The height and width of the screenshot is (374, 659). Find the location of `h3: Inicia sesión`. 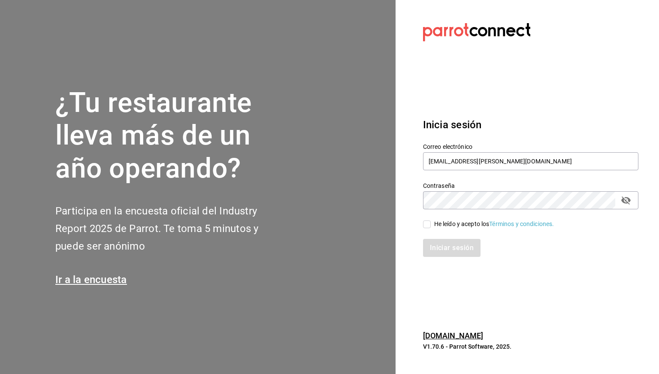

h3: Inicia sesión is located at coordinates (531, 125).